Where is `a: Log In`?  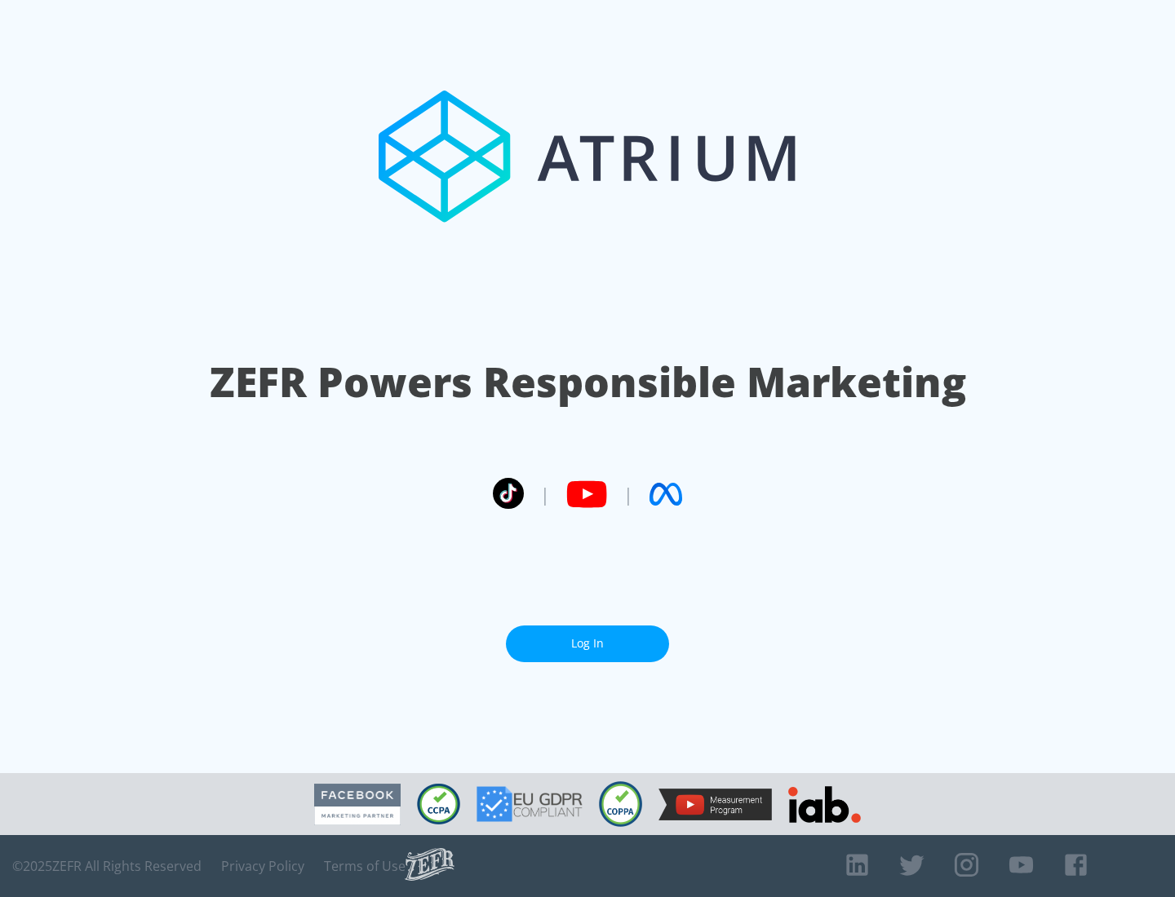
a: Log In is located at coordinates (587, 644).